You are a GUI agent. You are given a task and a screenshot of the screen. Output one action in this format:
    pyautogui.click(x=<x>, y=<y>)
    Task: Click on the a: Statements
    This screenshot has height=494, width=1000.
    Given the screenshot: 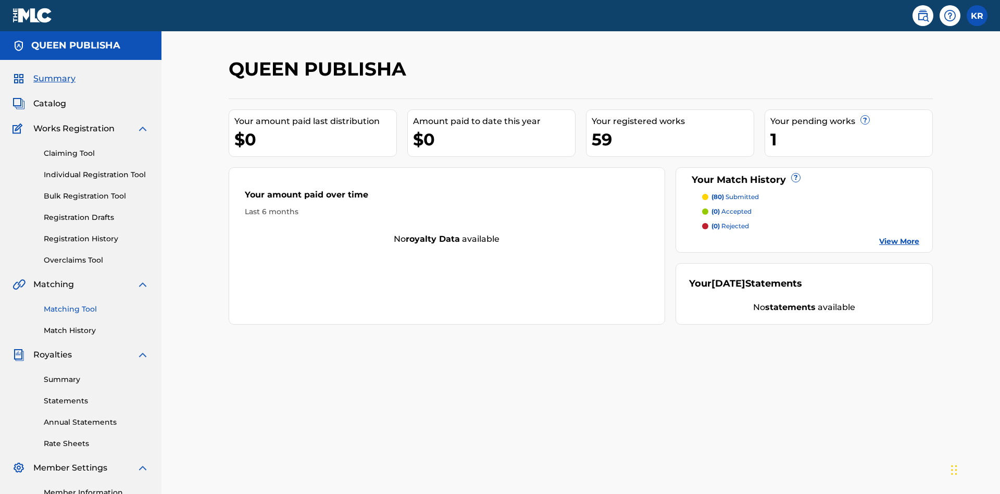 What is the action you would take?
    pyautogui.click(x=96, y=401)
    